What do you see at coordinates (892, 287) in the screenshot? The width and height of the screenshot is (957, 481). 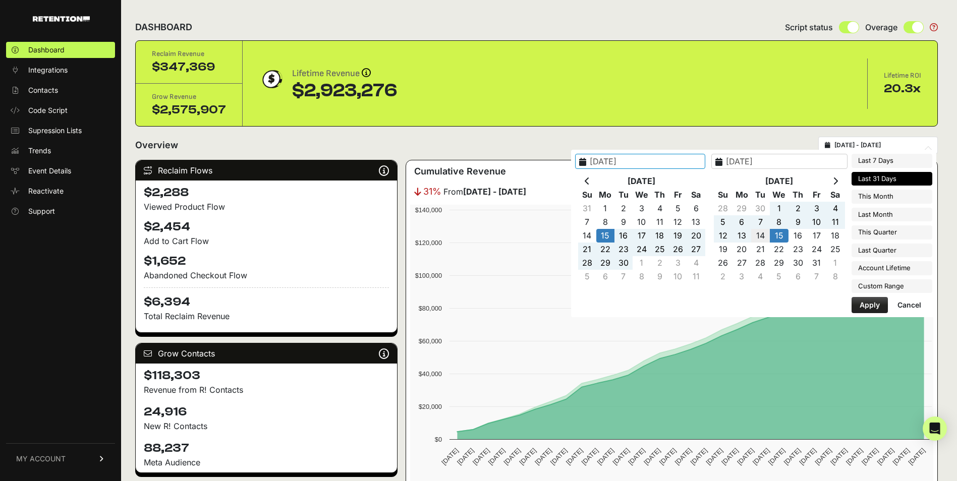 I see `li: Custom Range` at bounding box center [892, 287].